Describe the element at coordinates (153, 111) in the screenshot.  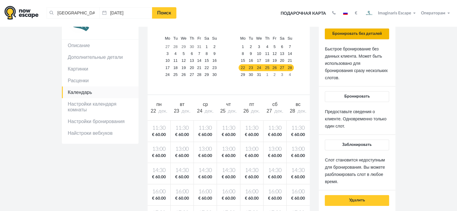
I see `span: 22` at that location.